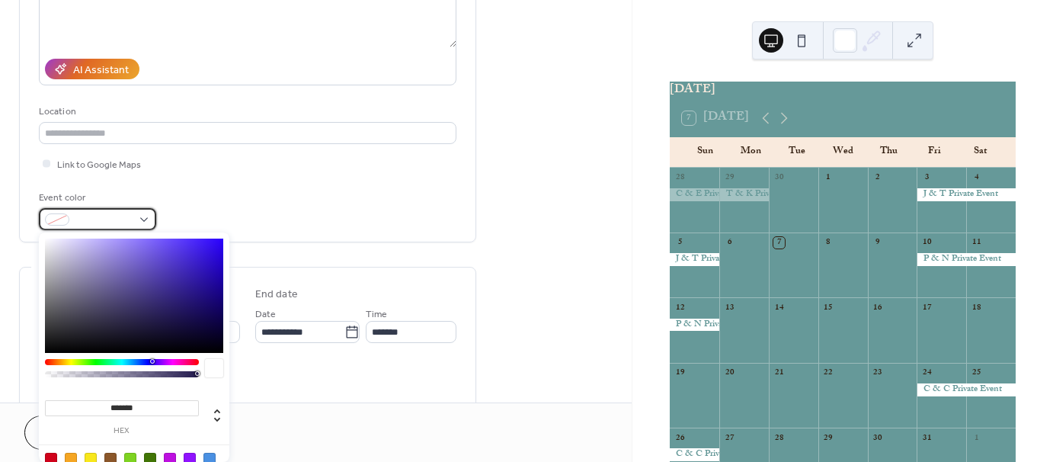 The image size is (1053, 462). I want to click on span: Link to Google Maps, so click(99, 165).